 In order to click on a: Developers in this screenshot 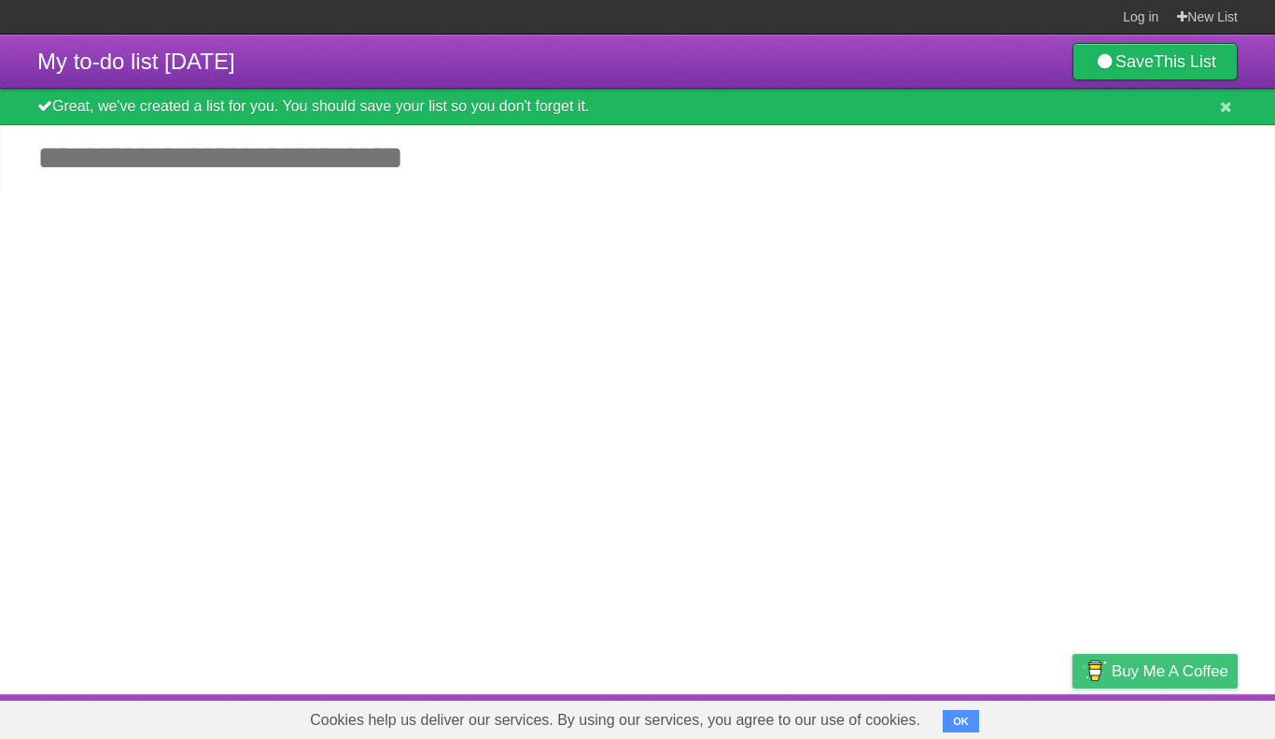, I will do `click(923, 716)`.